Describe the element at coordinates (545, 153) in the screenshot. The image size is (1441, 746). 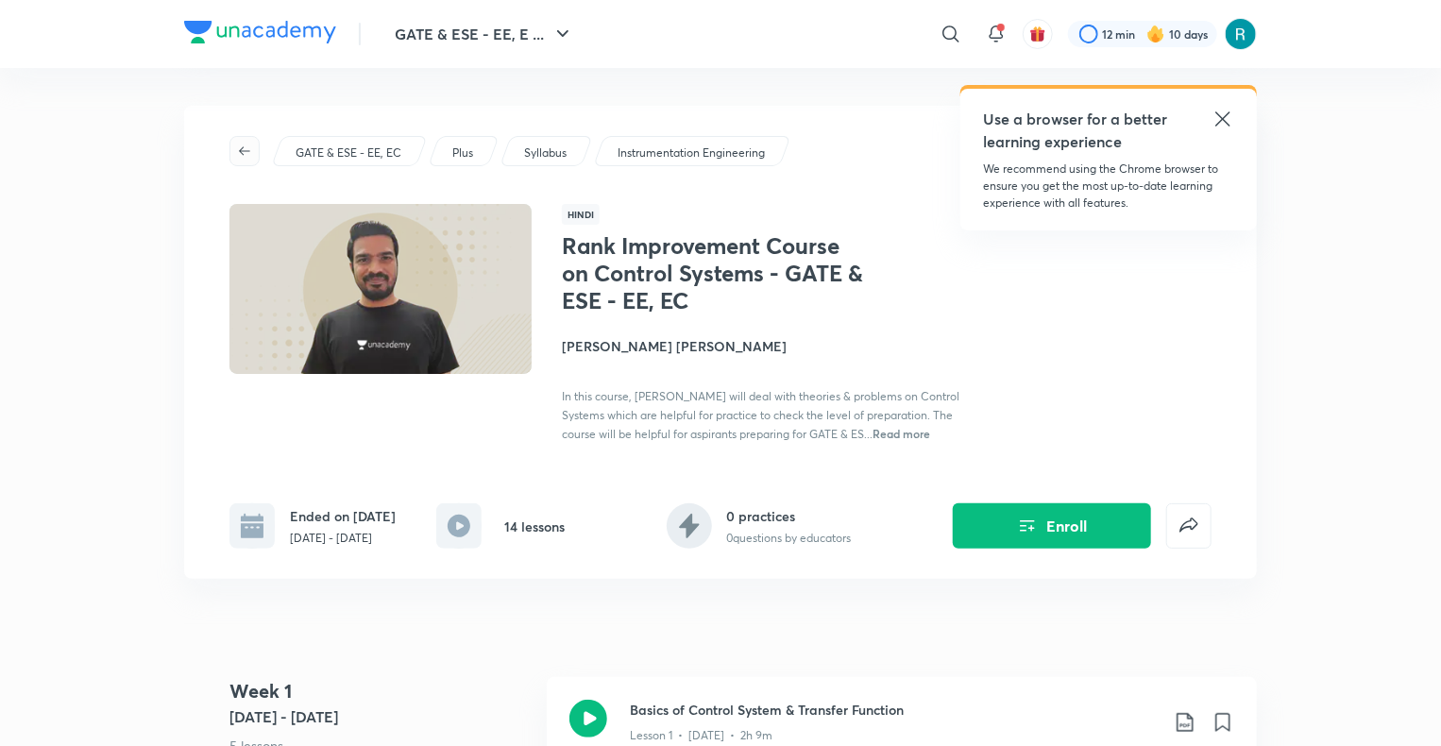
I see `p: Syllabus` at that location.